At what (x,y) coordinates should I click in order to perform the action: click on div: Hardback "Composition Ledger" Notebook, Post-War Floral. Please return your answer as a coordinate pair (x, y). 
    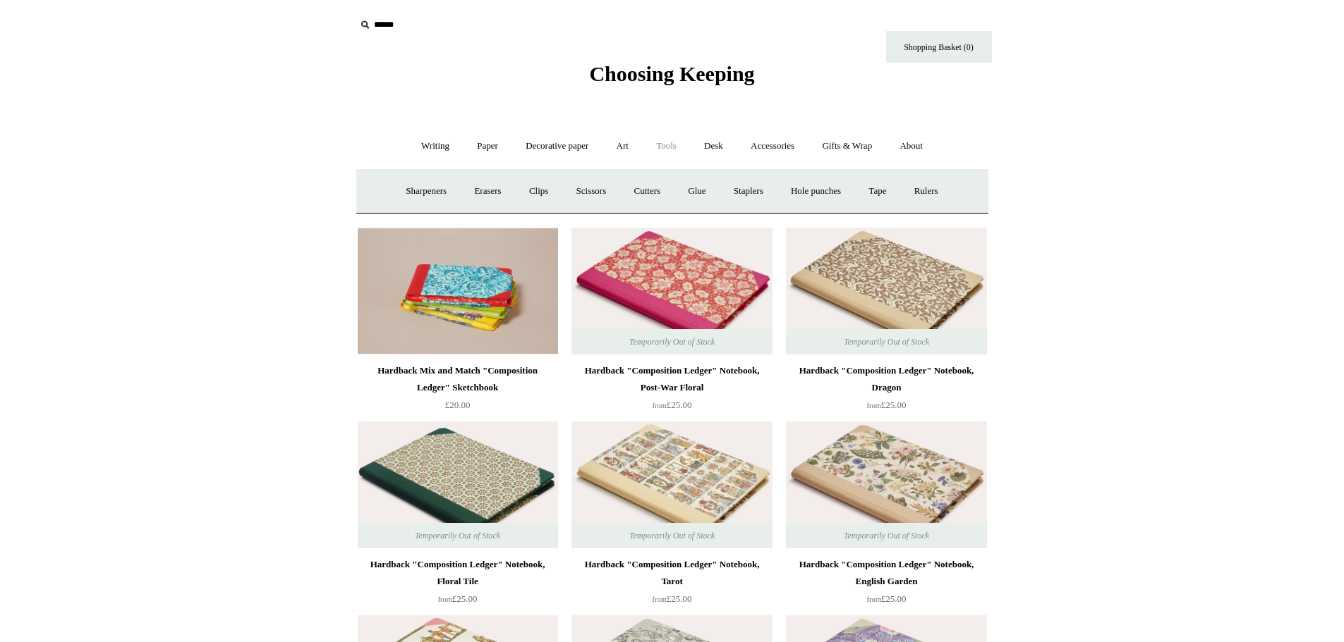
    Looking at the image, I should click on (671, 379).